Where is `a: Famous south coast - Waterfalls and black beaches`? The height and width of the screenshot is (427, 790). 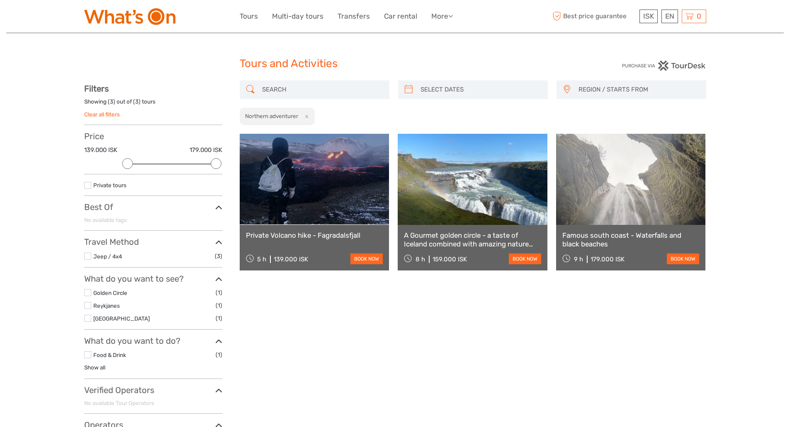 a: Famous south coast - Waterfalls and black beaches is located at coordinates (631, 240).